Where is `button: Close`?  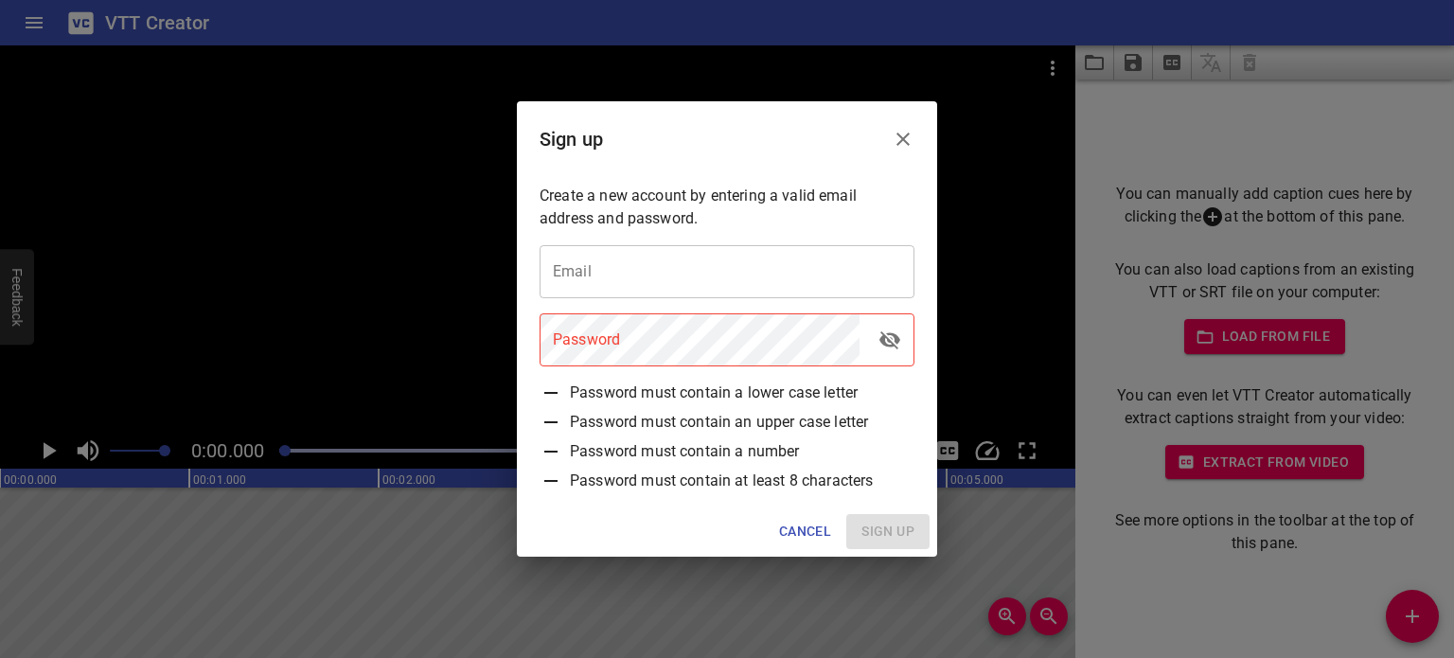 button: Close is located at coordinates (903, 139).